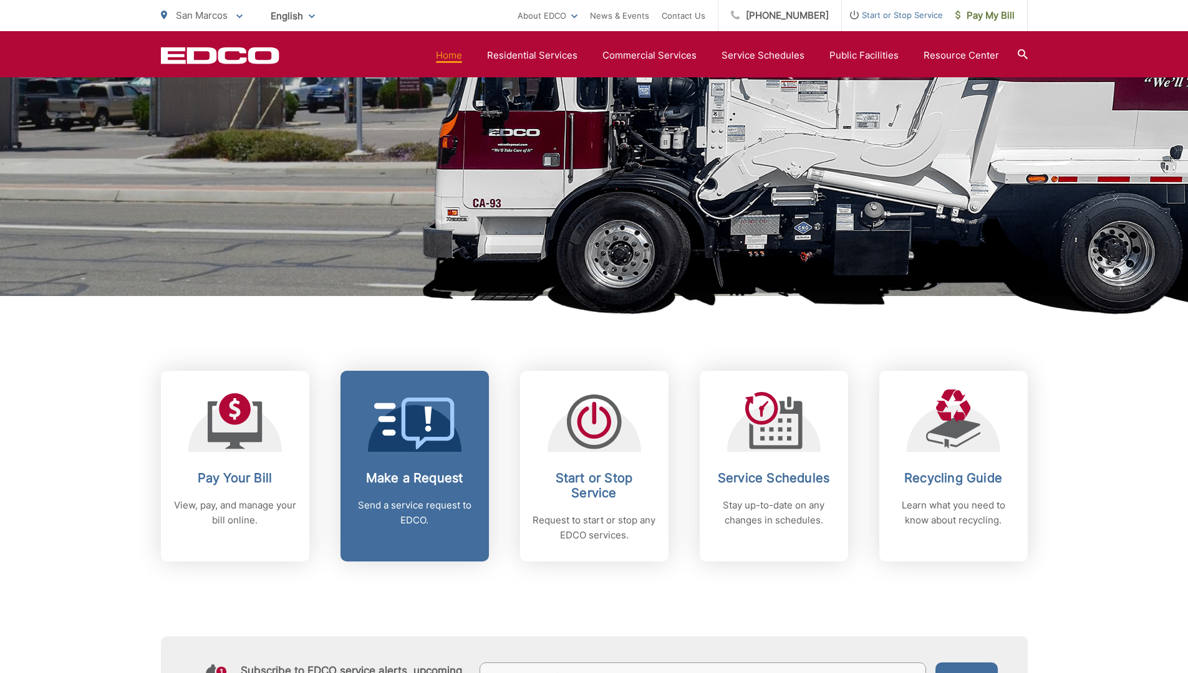  I want to click on a: Service Schedules Stay up-to-date on any changes in schedules., so click(774, 466).